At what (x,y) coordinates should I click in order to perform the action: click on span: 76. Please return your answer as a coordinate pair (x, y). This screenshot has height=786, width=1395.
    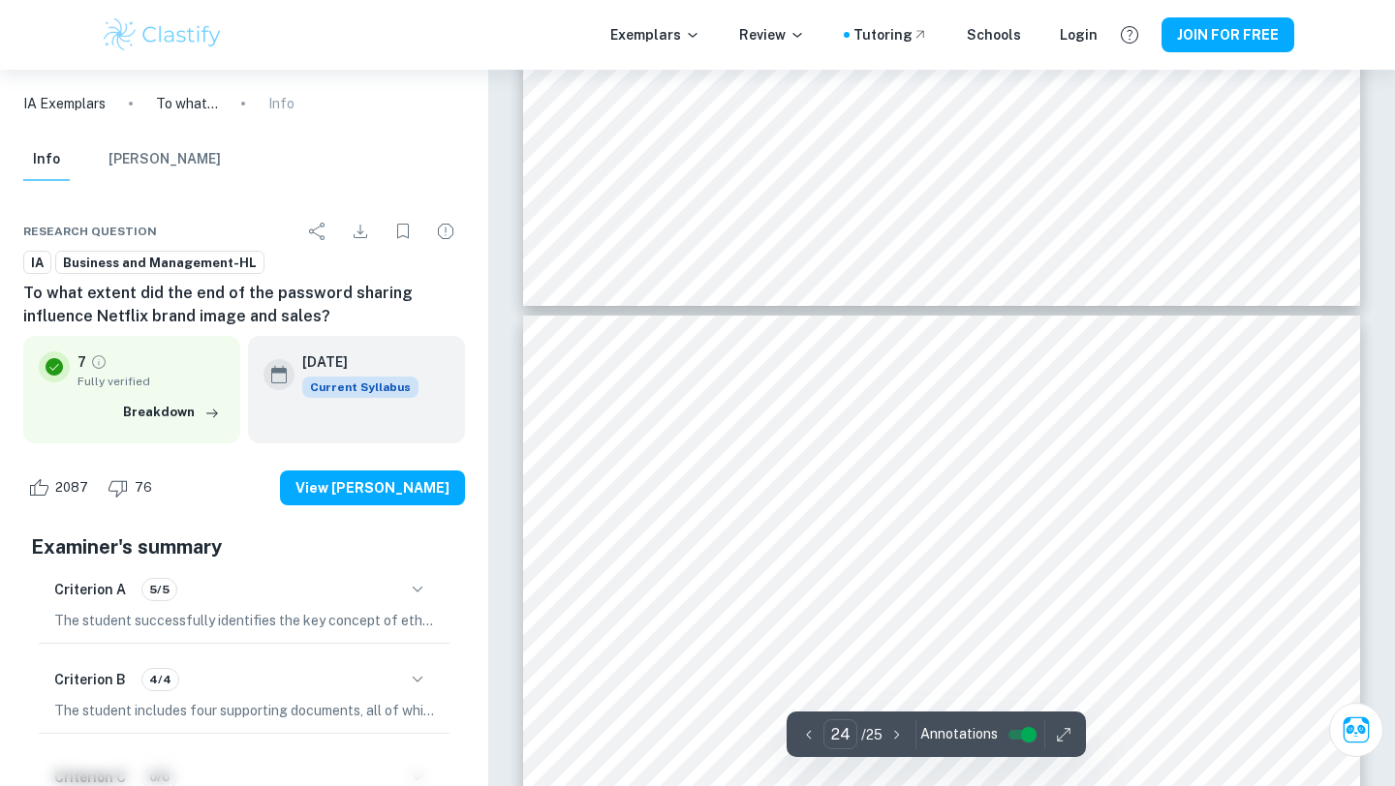
    Looking at the image, I should click on (143, 488).